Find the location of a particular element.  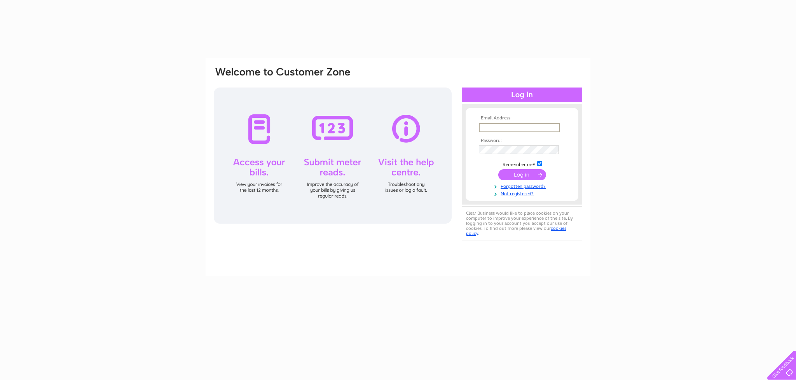

th: Email Address: is located at coordinates (522, 118).